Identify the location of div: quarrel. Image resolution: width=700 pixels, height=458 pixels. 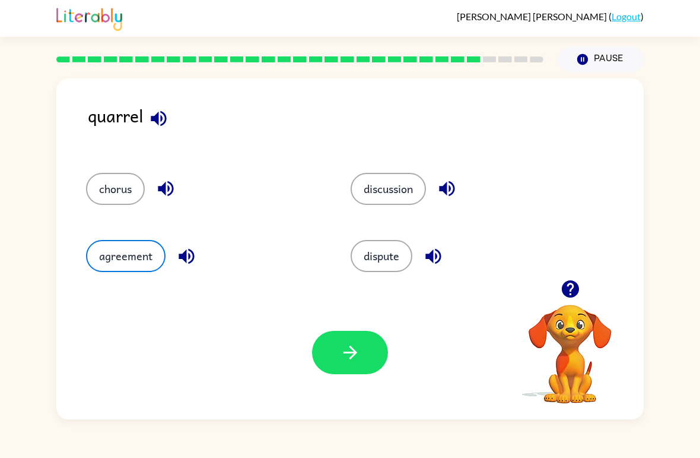
(366, 125).